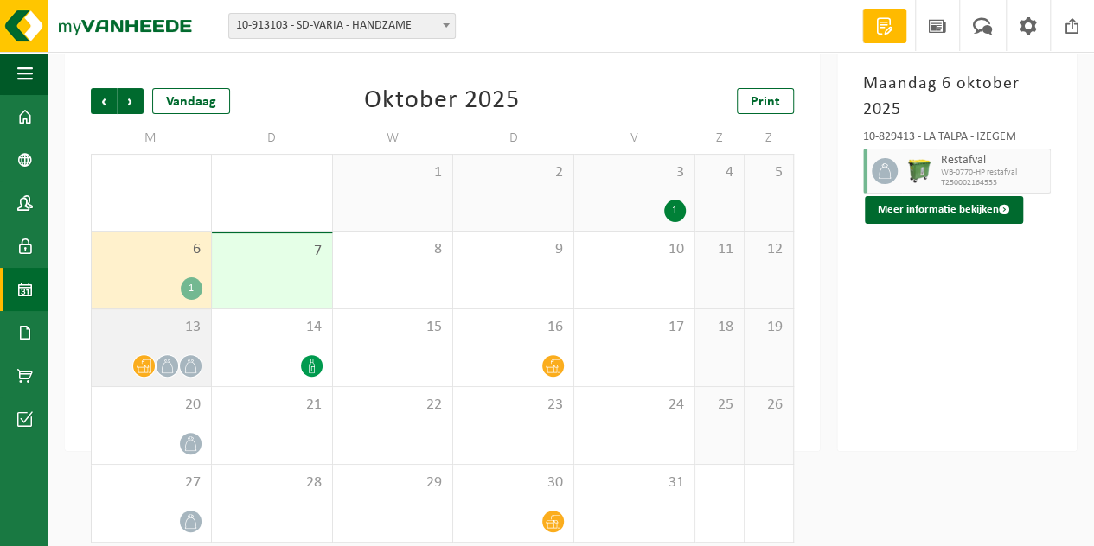  What do you see at coordinates (513, 173) in the screenshot?
I see `span: 2` at bounding box center [513, 173].